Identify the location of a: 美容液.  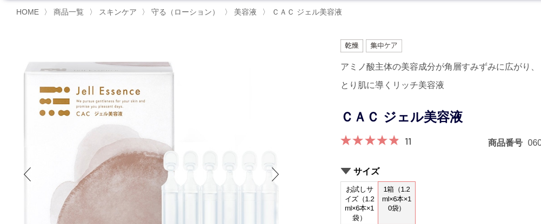
(245, 12).